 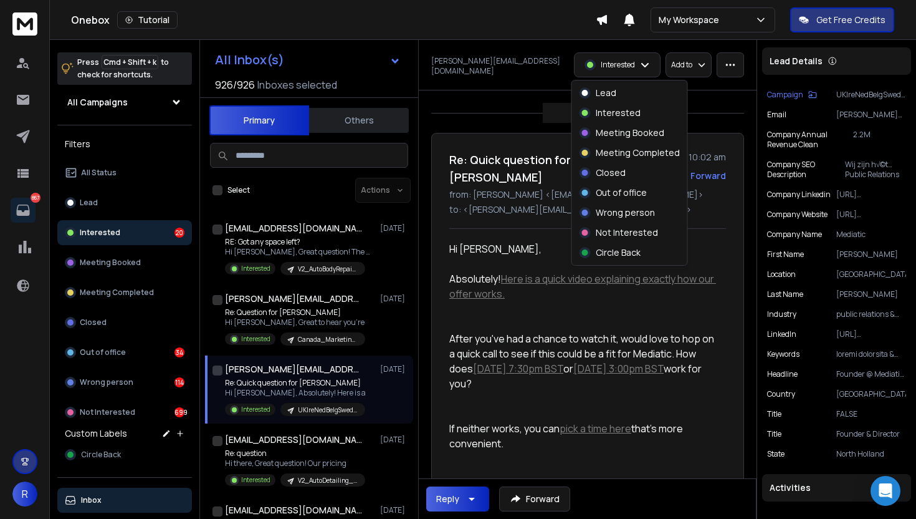 What do you see at coordinates (448, 499) in the screenshot?
I see `div: Reply` at bounding box center [448, 499].